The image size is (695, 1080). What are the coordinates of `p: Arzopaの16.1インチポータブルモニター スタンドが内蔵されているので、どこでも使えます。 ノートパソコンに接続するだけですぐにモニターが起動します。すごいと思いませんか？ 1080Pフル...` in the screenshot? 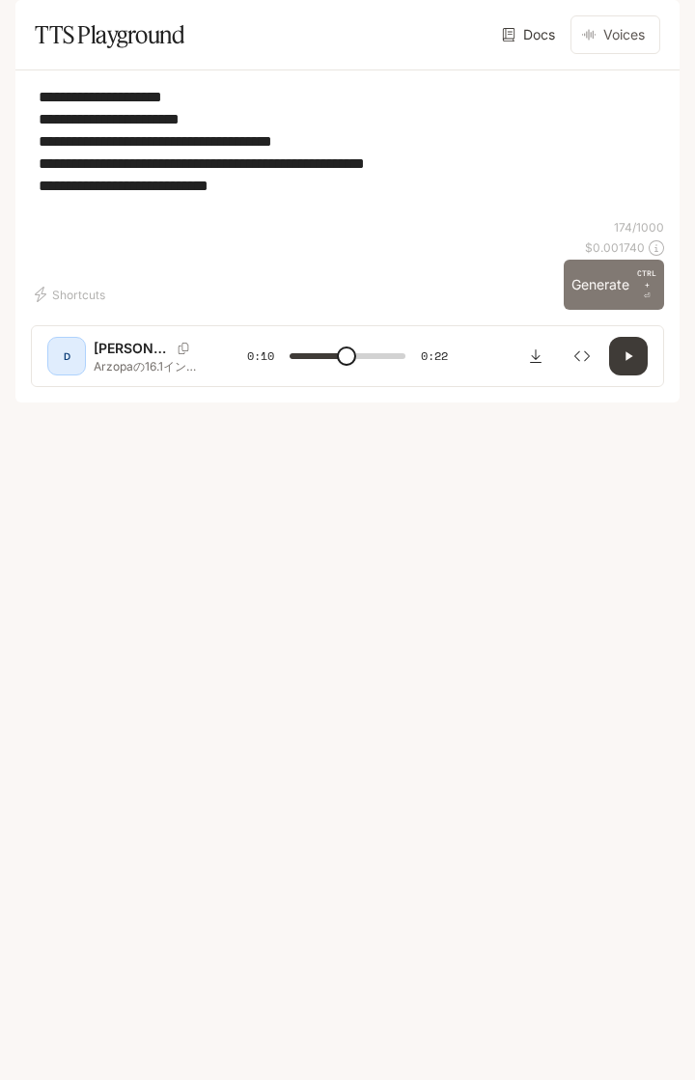 It's located at (147, 366).